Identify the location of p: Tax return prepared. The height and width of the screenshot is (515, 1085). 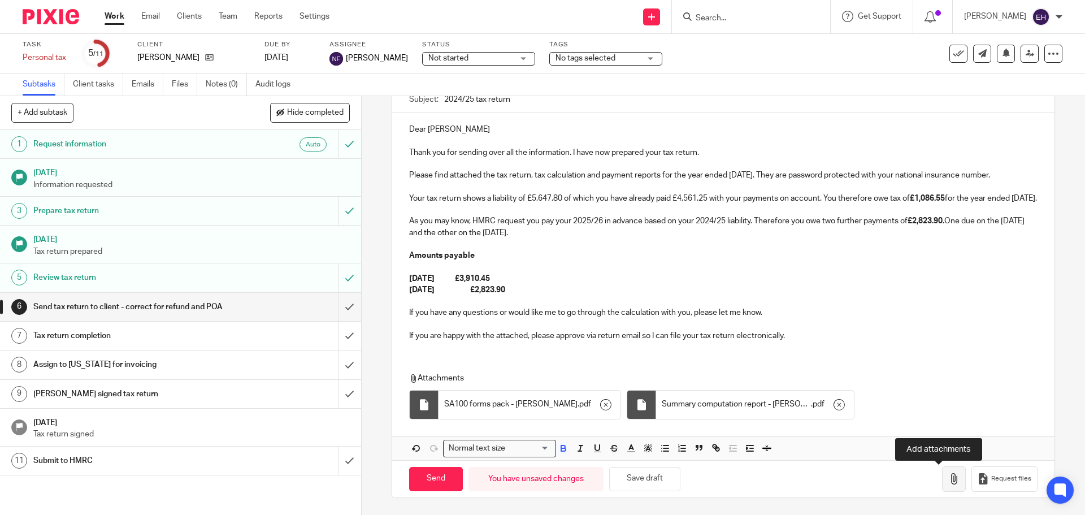
(192, 252).